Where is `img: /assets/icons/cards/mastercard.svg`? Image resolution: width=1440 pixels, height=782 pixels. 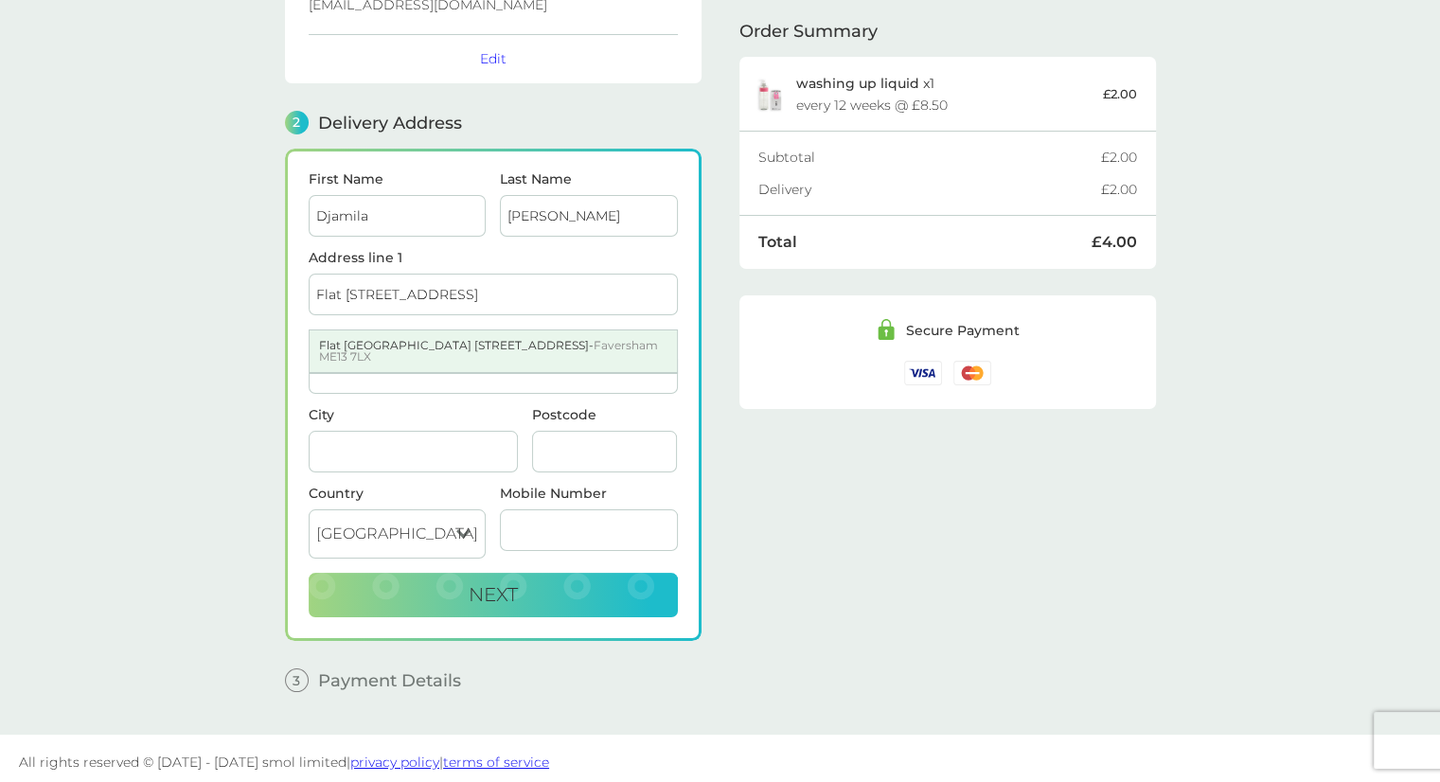 img: /assets/icons/cards/mastercard.svg is located at coordinates (973, 372).